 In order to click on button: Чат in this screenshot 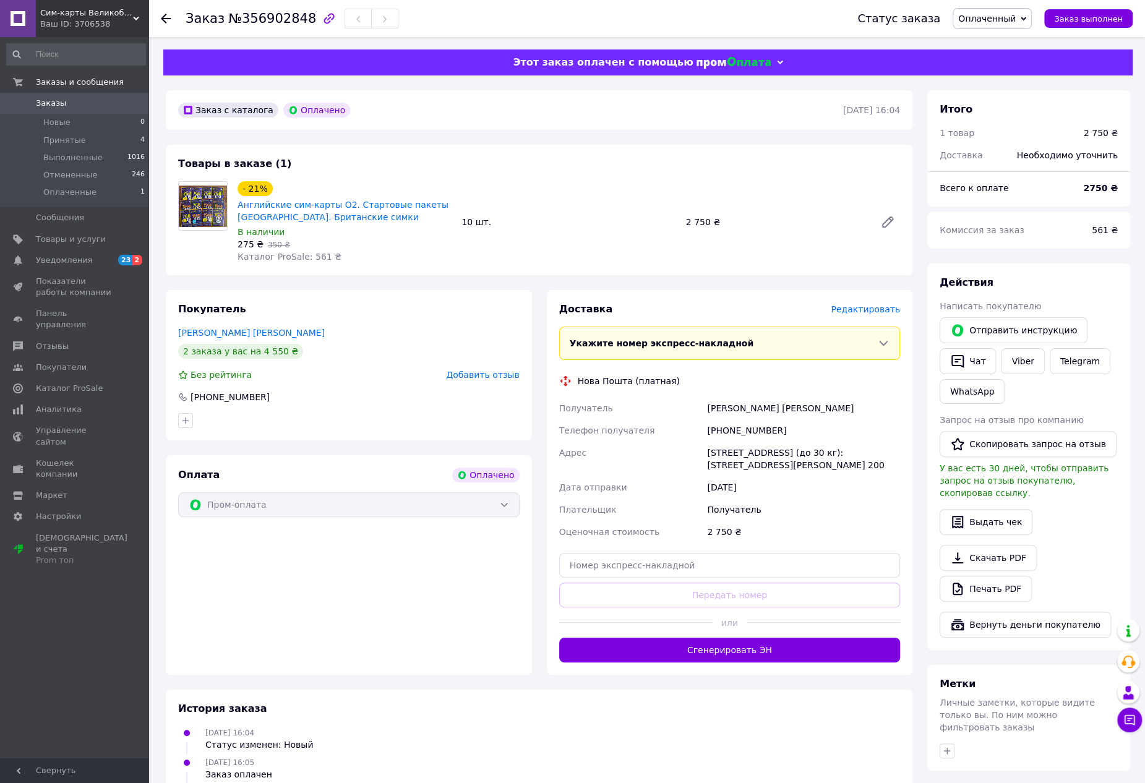, I will do `click(968, 361)`.